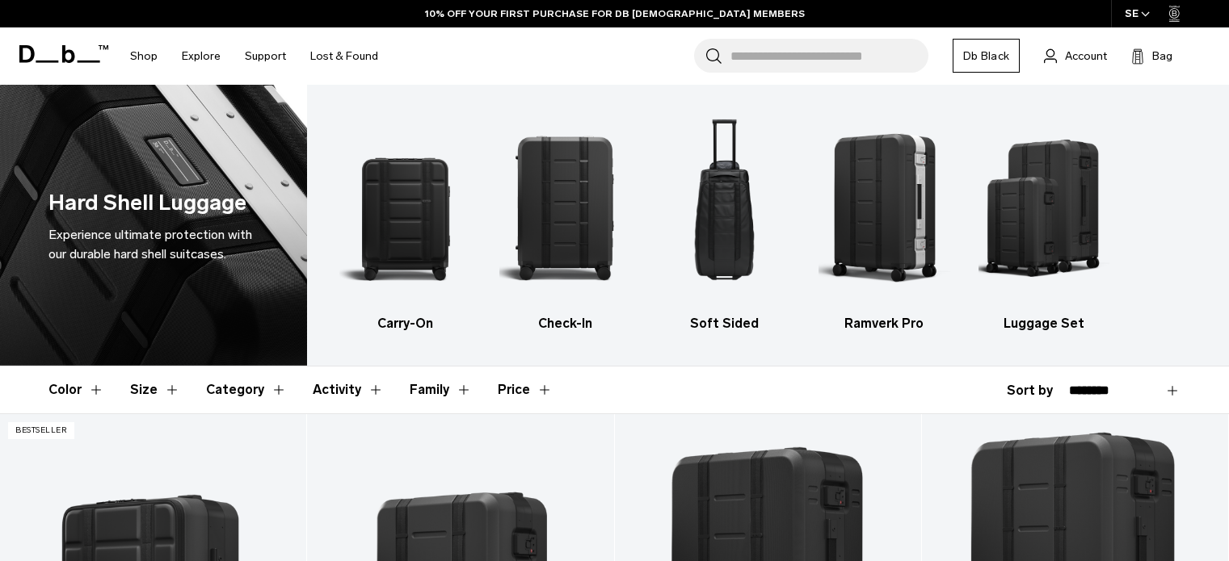 The height and width of the screenshot is (561, 1229). What do you see at coordinates (201, 56) in the screenshot?
I see `a: Explore` at bounding box center [201, 56].